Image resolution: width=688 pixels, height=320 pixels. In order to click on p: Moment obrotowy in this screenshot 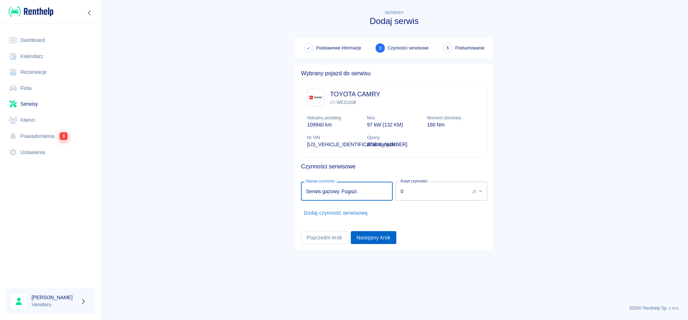, I will do `click(454, 118)`.